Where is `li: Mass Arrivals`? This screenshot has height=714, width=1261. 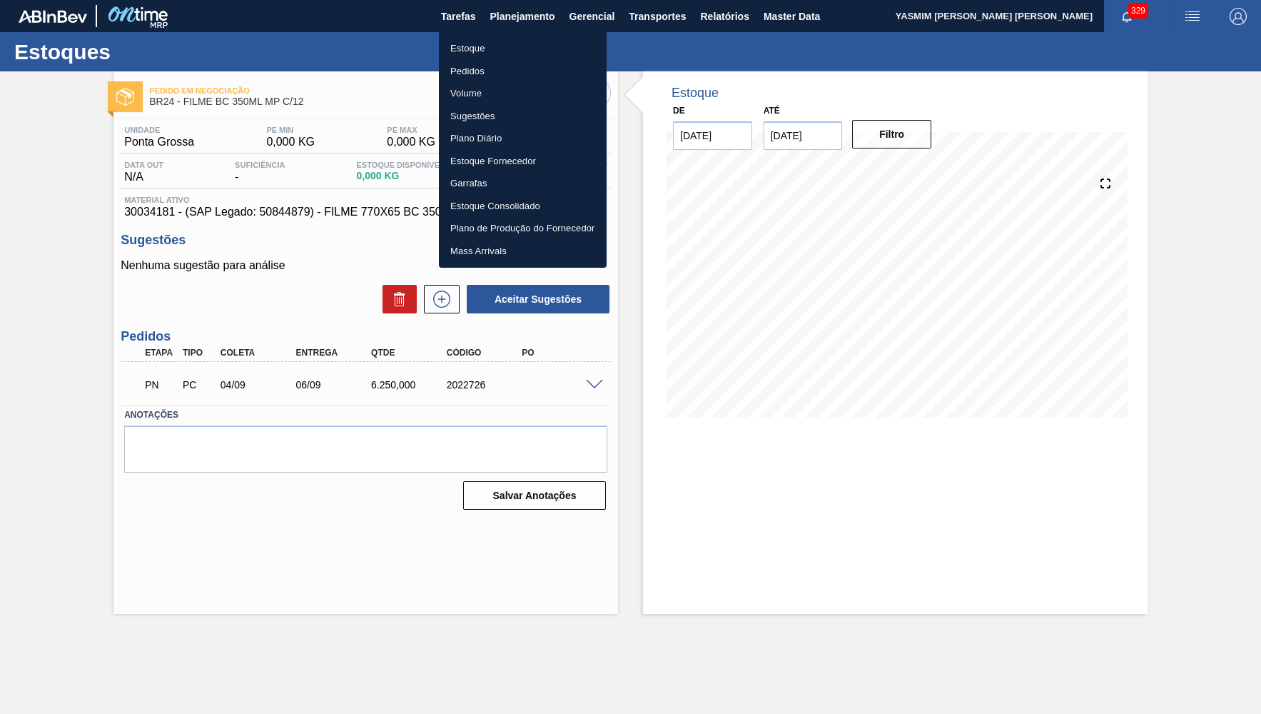
li: Mass Arrivals is located at coordinates (523, 251).